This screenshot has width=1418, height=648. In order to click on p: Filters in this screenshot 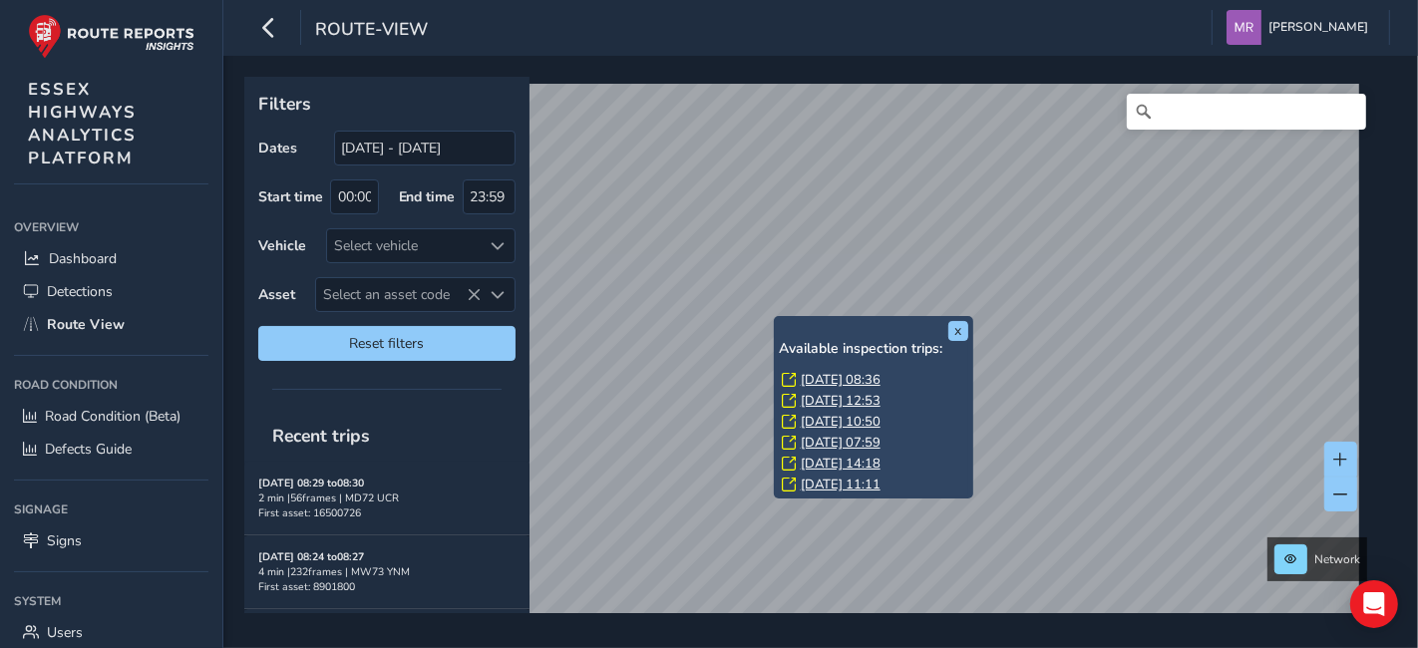, I will do `click(387, 104)`.